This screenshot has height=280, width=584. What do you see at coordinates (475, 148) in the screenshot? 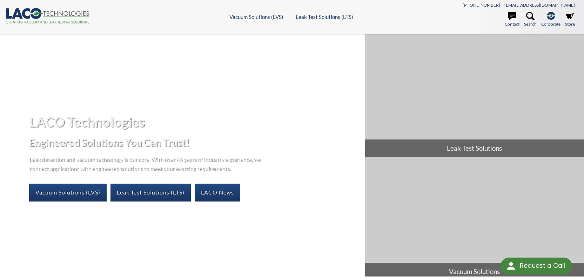
I see `span: Leak Test Solutions` at bounding box center [475, 148].